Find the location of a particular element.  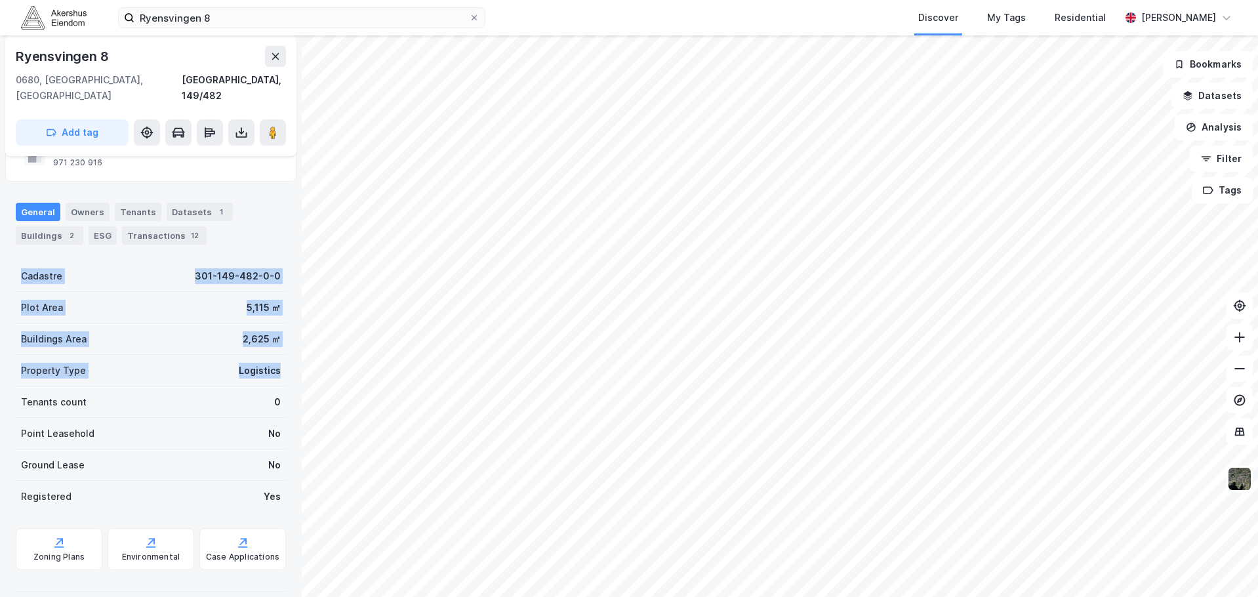

div: 12 is located at coordinates (195, 235).